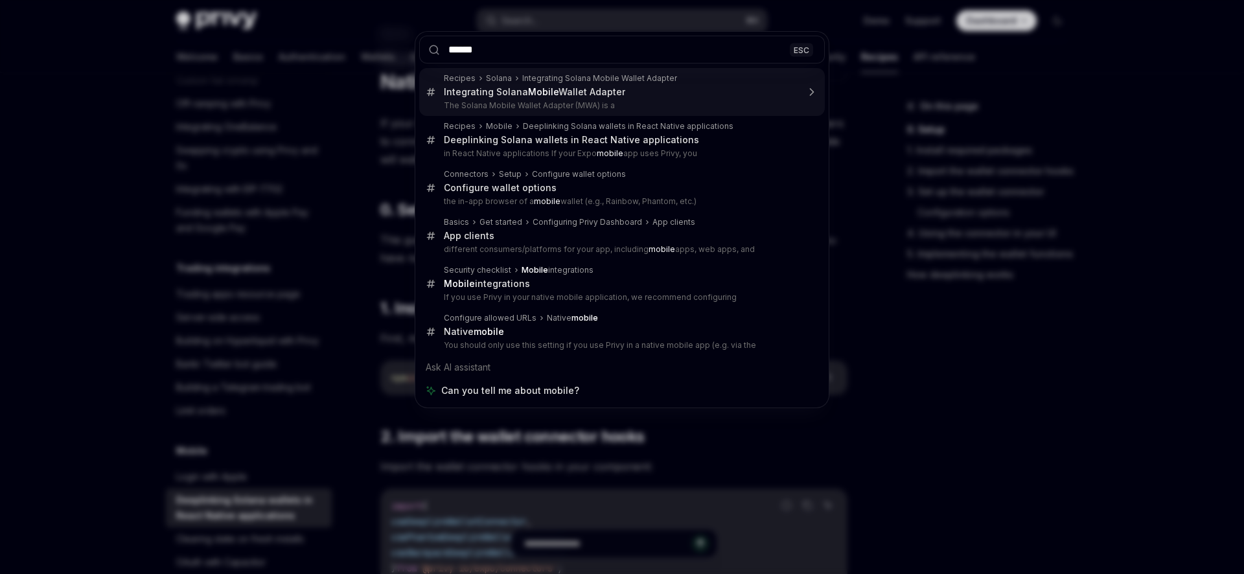 This screenshot has height=574, width=1244. What do you see at coordinates (477, 270) in the screenshot?
I see `div: Security checklist` at bounding box center [477, 270].